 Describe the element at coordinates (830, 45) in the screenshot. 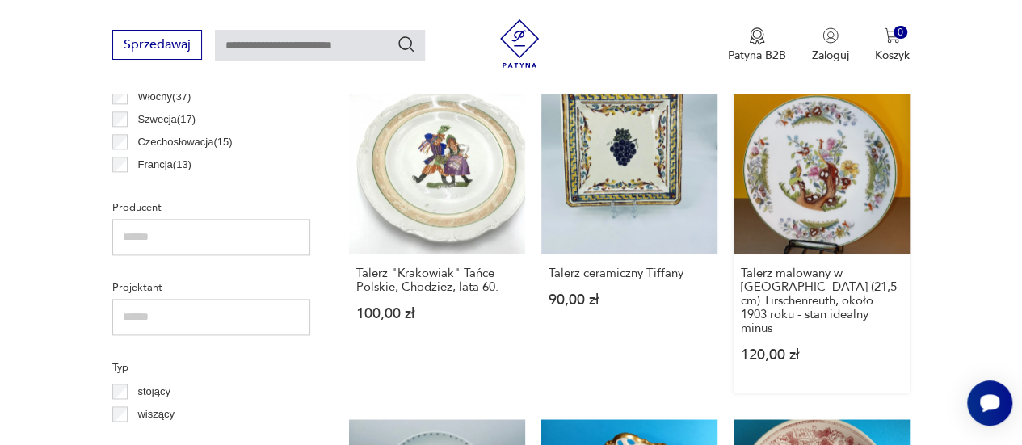

I see `button: Zaloguj` at that location.